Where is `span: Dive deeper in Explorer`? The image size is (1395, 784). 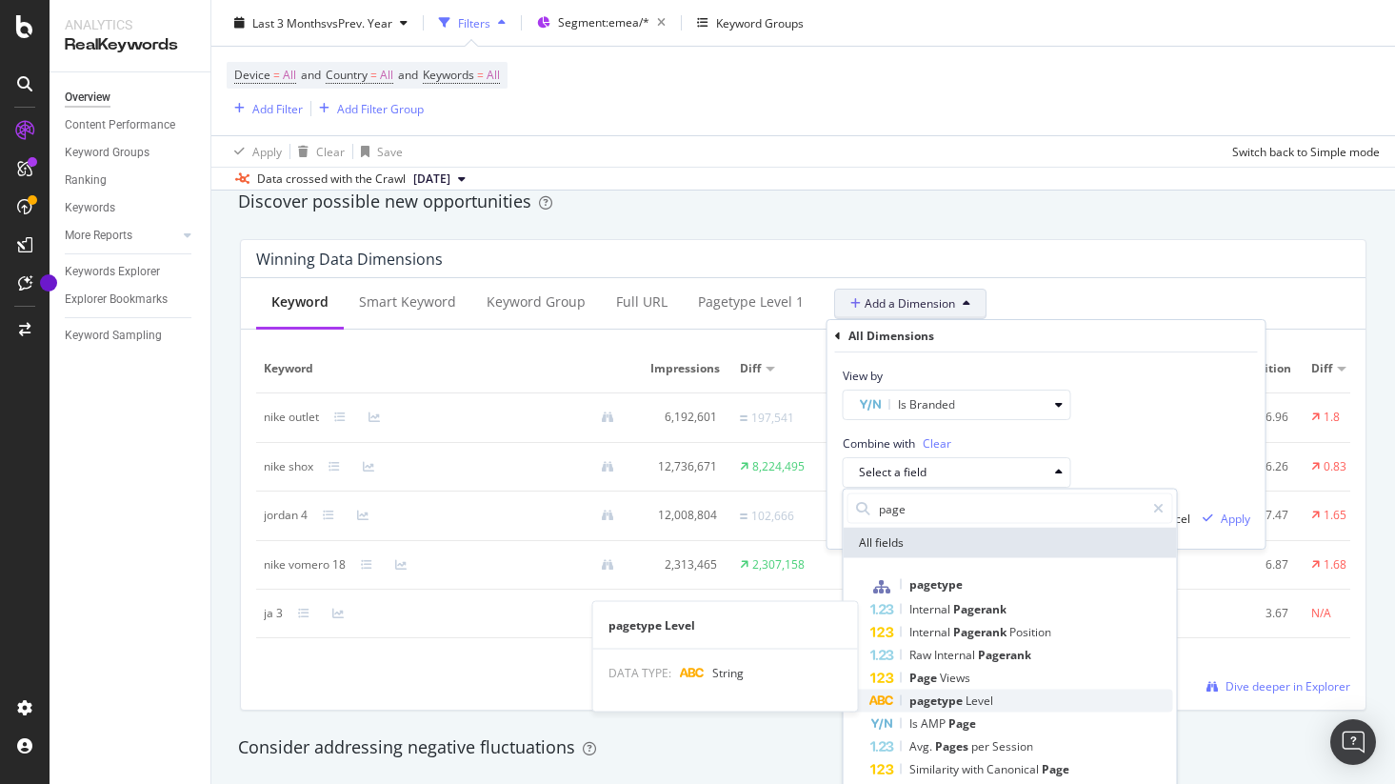
span: Dive deeper in Explorer is located at coordinates (1287, 685).